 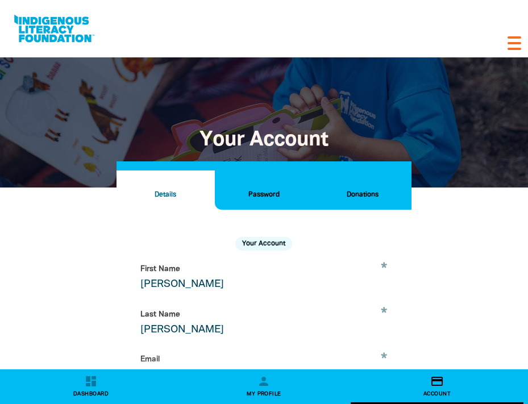 I want to click on span: Dashboard, so click(x=91, y=395).